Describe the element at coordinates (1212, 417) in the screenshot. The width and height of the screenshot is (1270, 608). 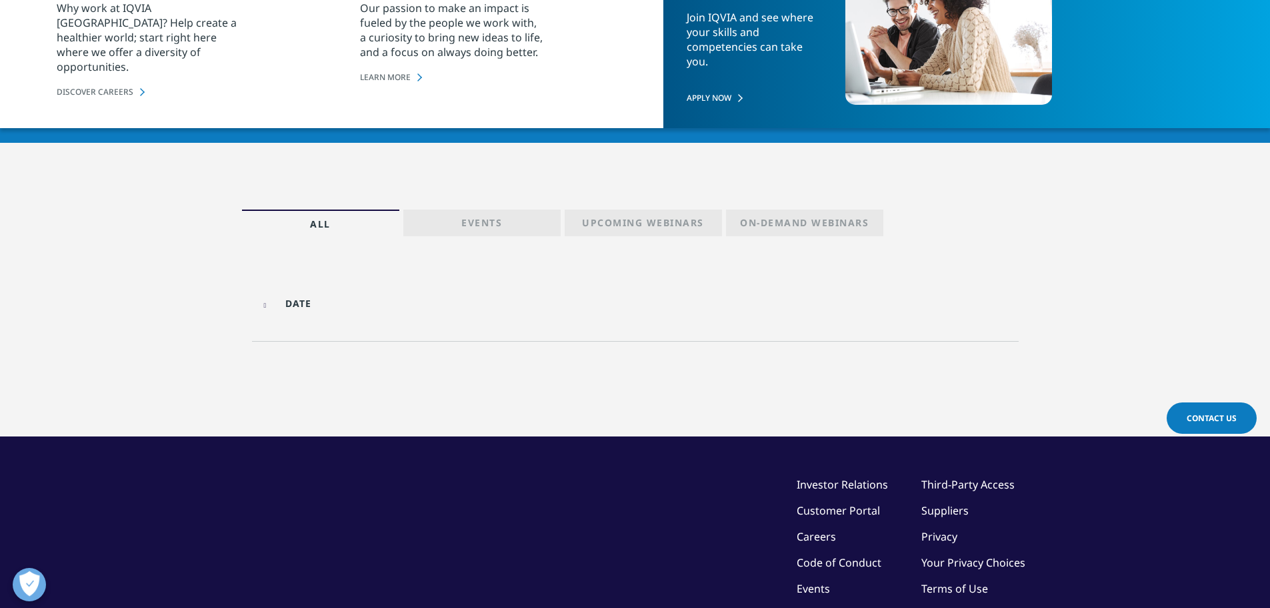
I see `span: Contact Us` at that location.